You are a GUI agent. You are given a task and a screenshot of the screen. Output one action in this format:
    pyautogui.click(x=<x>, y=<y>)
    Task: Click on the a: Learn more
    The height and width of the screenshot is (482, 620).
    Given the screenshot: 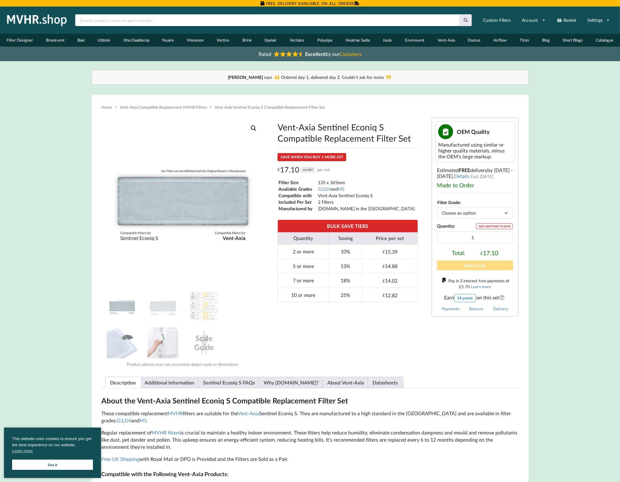 What is the action you would take?
    pyautogui.click(x=481, y=287)
    